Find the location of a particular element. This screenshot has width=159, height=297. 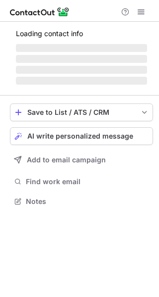

p: Loading contact info is located at coordinates (81, 34).